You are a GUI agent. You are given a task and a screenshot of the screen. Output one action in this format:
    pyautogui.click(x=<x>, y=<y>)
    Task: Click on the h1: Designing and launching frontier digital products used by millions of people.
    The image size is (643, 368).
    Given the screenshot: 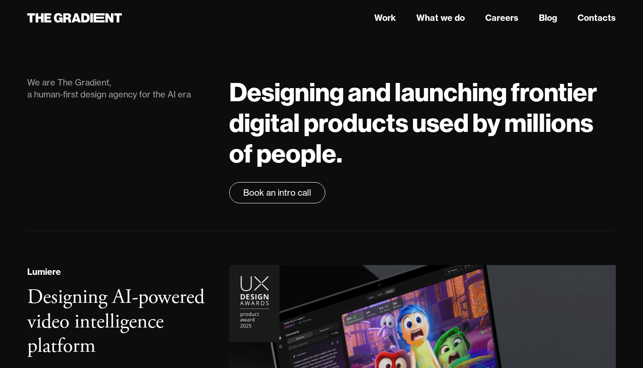 What is the action you would take?
    pyautogui.click(x=423, y=123)
    